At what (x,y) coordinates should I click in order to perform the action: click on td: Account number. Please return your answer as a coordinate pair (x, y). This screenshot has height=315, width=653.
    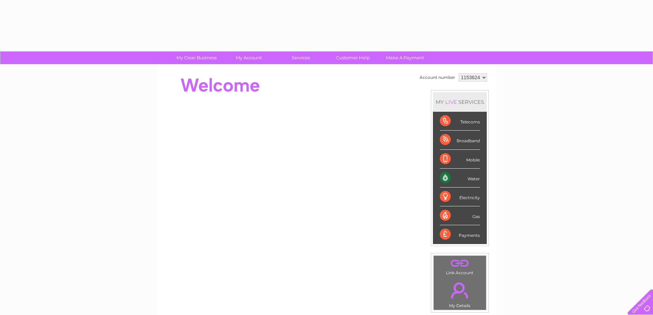
    Looking at the image, I should click on (438, 78).